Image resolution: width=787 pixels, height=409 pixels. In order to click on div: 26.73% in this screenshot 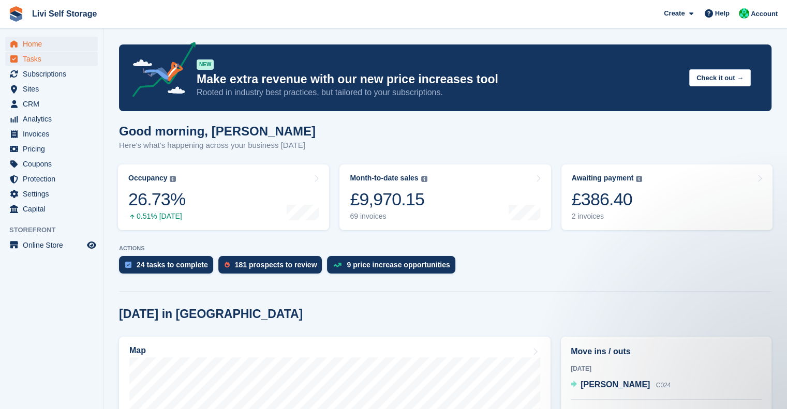, I will do `click(157, 199)`.